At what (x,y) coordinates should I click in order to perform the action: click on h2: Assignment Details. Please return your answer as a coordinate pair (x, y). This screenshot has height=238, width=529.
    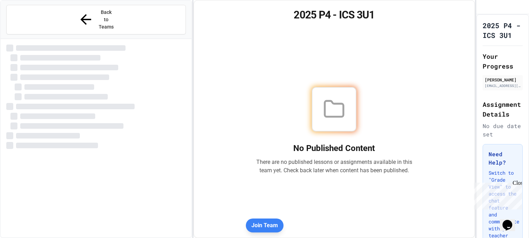
    Looking at the image, I should click on (502, 109).